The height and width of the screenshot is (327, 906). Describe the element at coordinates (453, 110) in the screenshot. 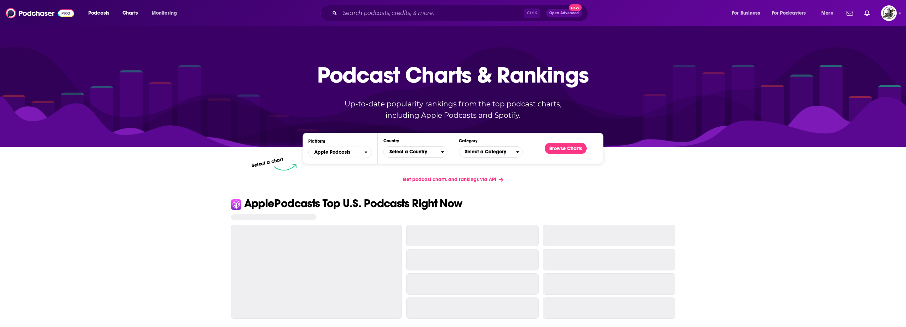

I see `p: Up-to-date popularity rankings from the top podcast charts, including Apple Podcasts and Spotify.` at that location.